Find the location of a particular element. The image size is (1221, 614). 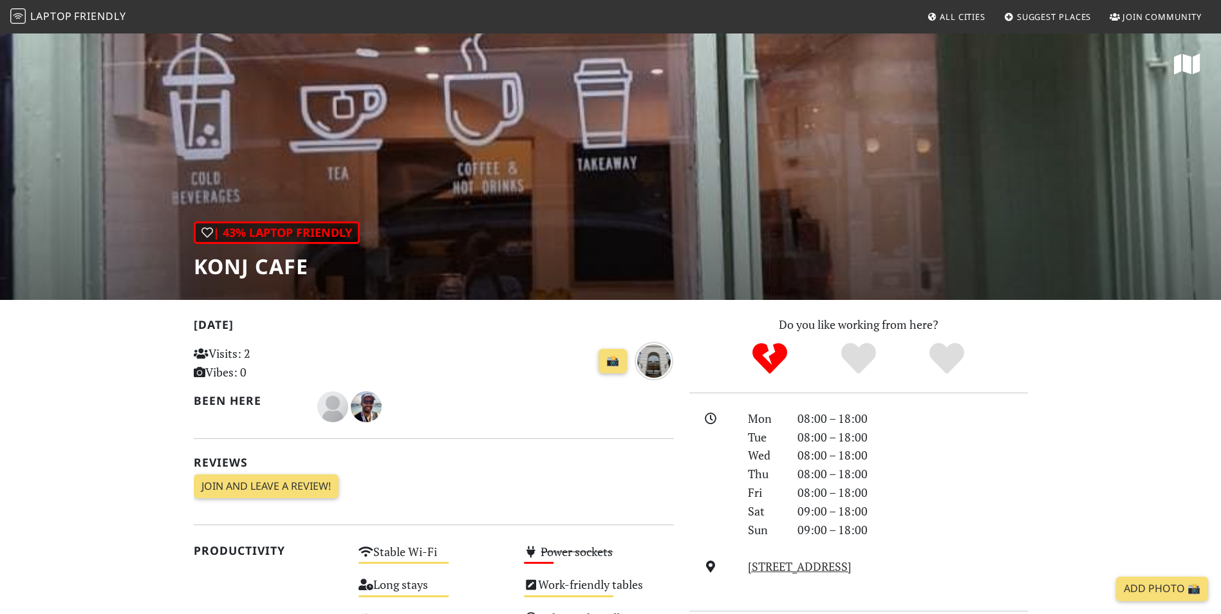

a: Join Community is located at coordinates (1155, 17).